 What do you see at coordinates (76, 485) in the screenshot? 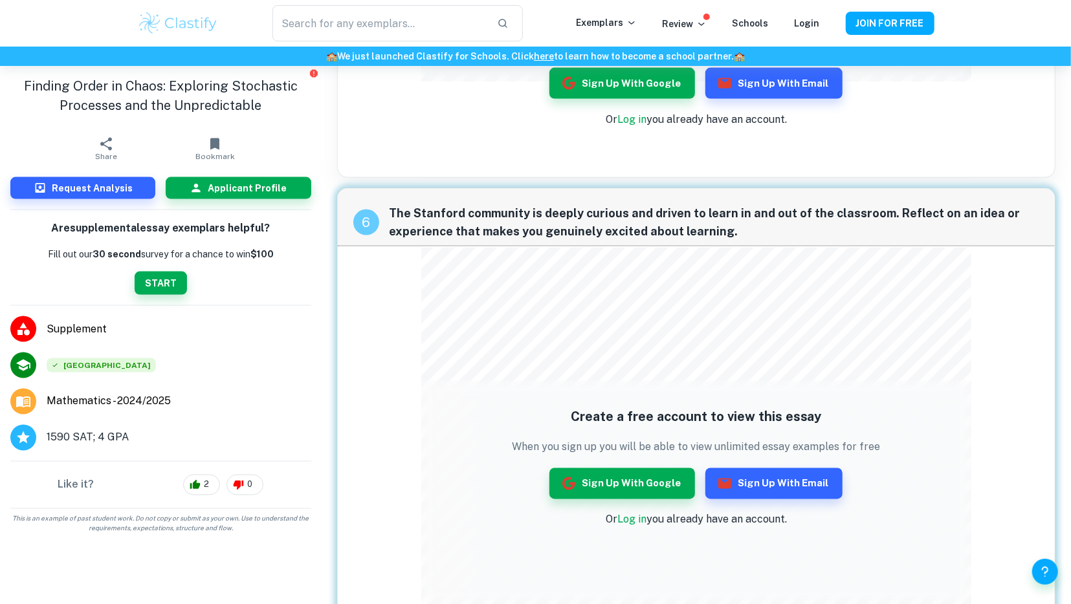
I see `h6: Like it?` at bounding box center [76, 485].